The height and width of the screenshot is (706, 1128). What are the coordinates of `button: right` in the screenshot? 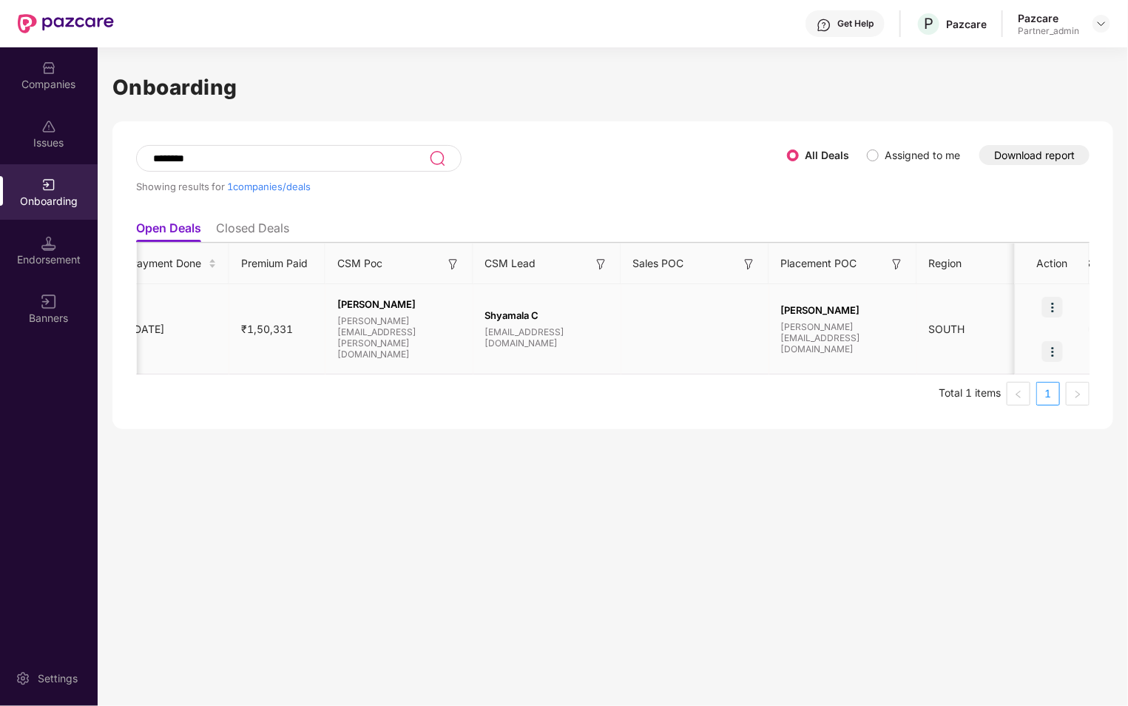 It's located at (1077, 393).